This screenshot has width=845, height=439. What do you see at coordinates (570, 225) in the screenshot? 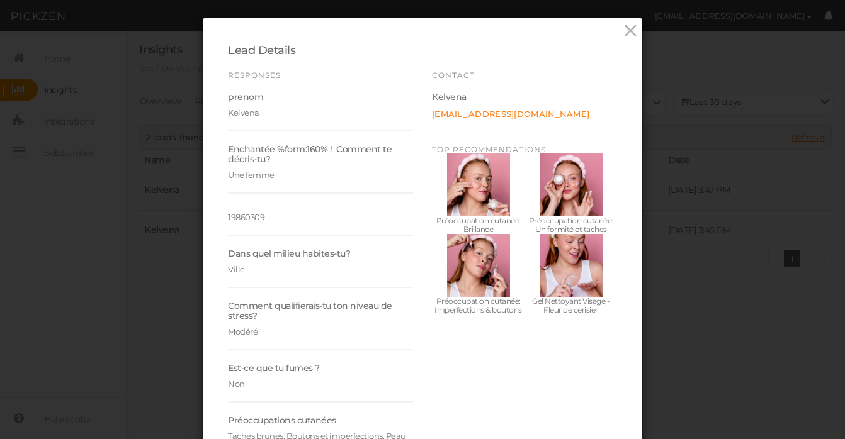
I see `div: Préoccupation cutanée: Uniformité et taches` at bounding box center [570, 225].